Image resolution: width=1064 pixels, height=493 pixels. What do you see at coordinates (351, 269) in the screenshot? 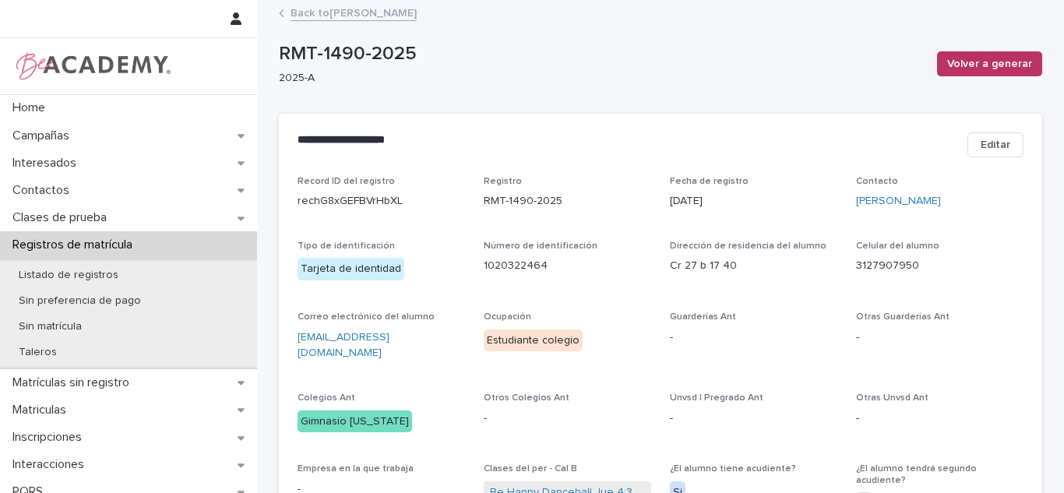
I see `div: Tarjeta de identidad` at bounding box center [351, 269].